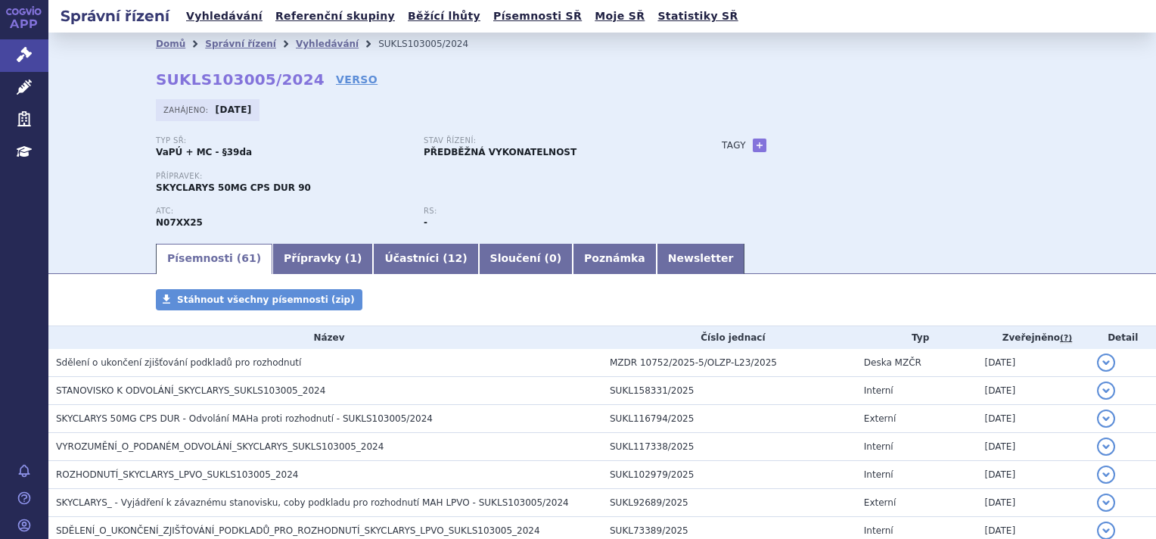 This screenshot has width=1156, height=539. Describe the element at coordinates (729, 502) in the screenshot. I see `td: SUKL92689/2025` at that location.